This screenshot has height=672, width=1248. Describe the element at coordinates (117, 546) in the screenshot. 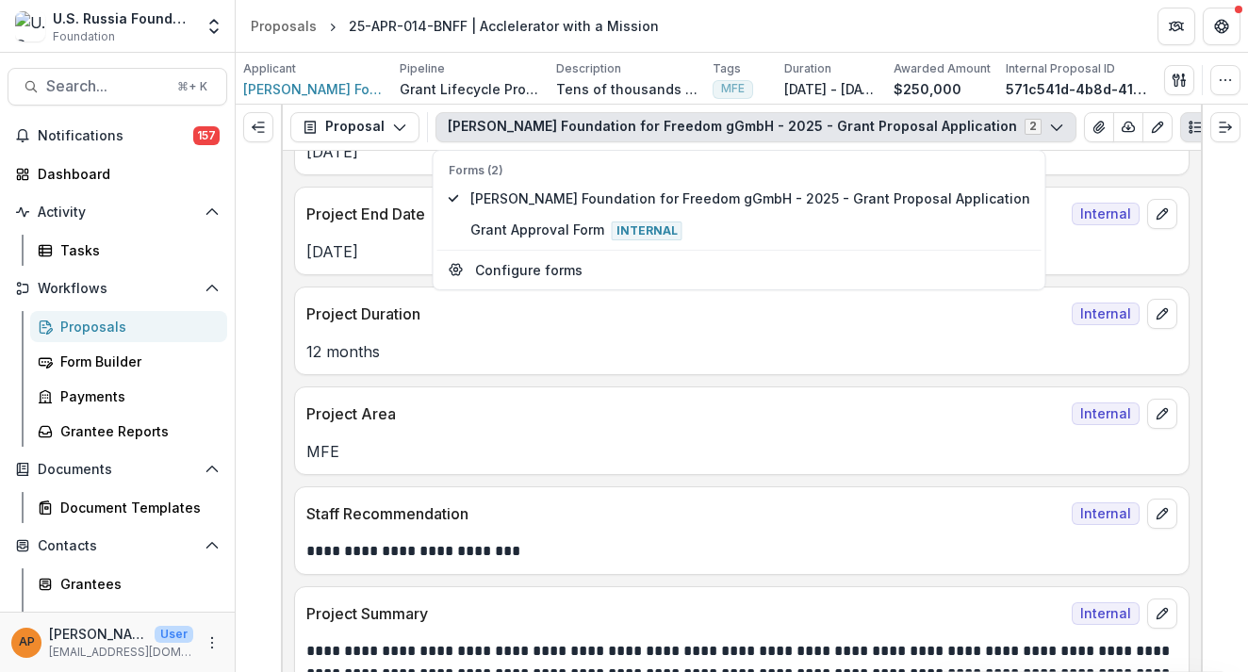

I see `button: Open Contacts` at that location.